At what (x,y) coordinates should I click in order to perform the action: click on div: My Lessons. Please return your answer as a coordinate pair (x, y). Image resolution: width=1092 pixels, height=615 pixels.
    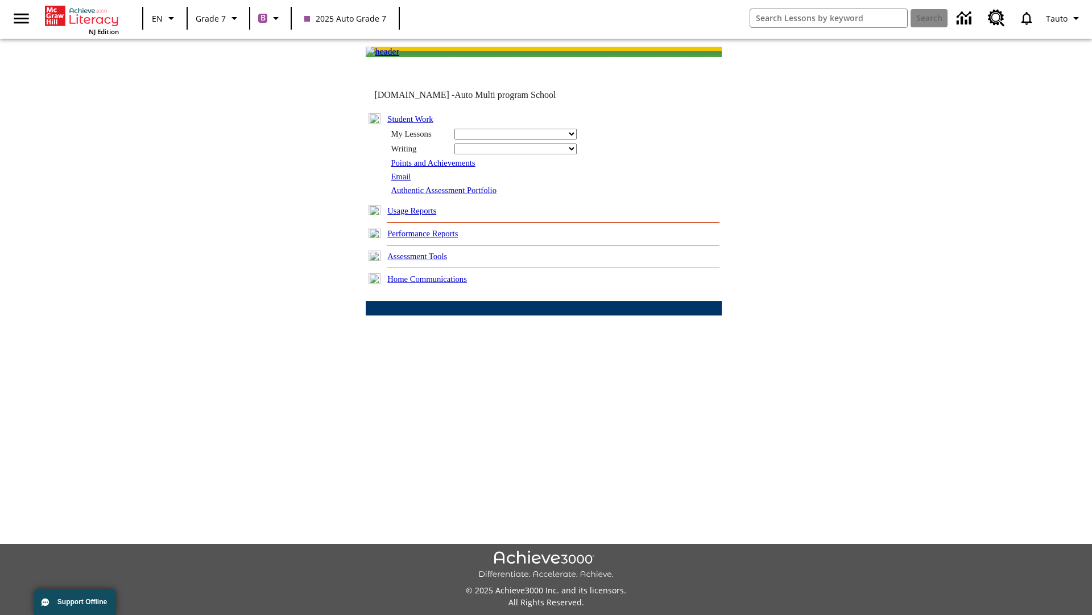
    Looking at the image, I should click on (419, 134).